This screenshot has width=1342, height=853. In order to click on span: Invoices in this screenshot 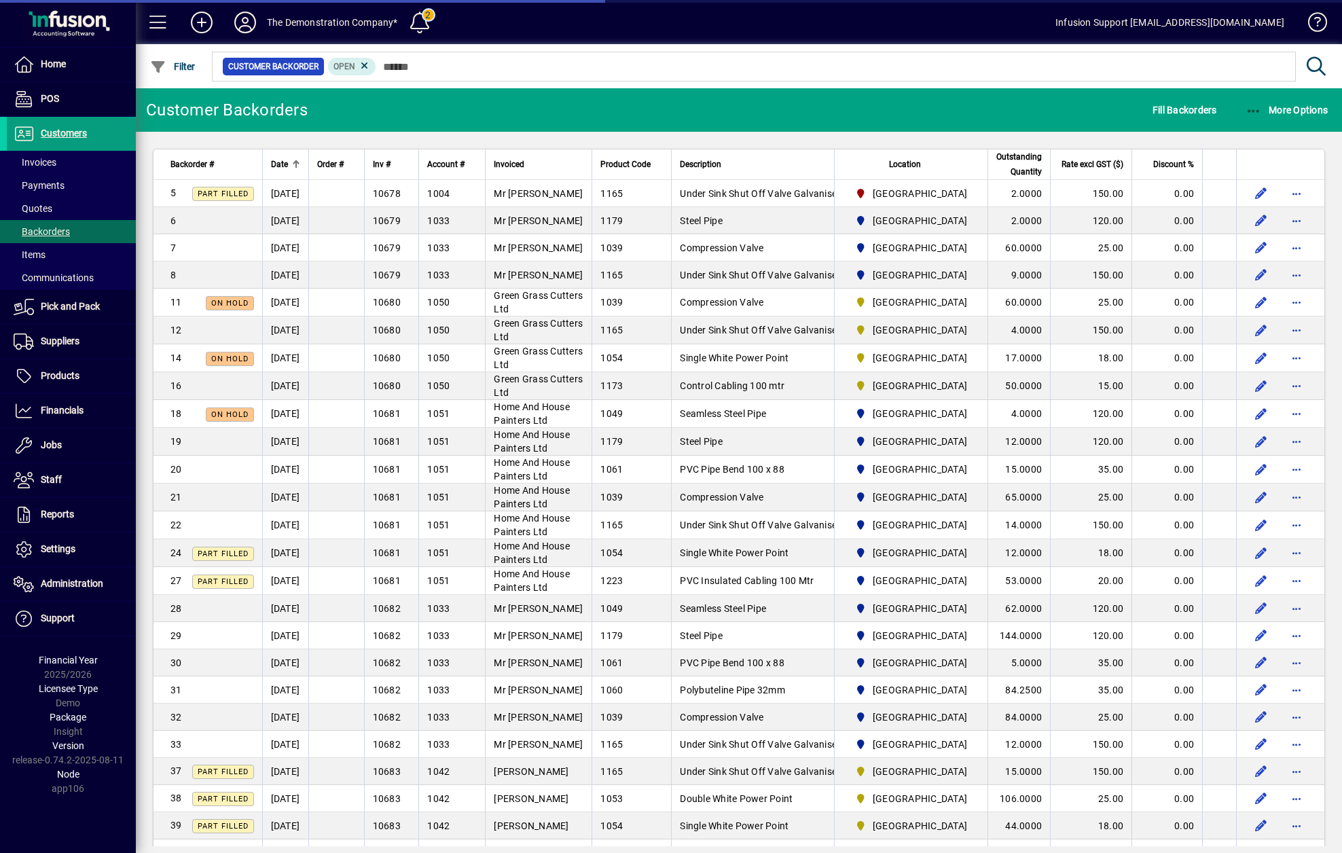, I will do `click(35, 162)`.